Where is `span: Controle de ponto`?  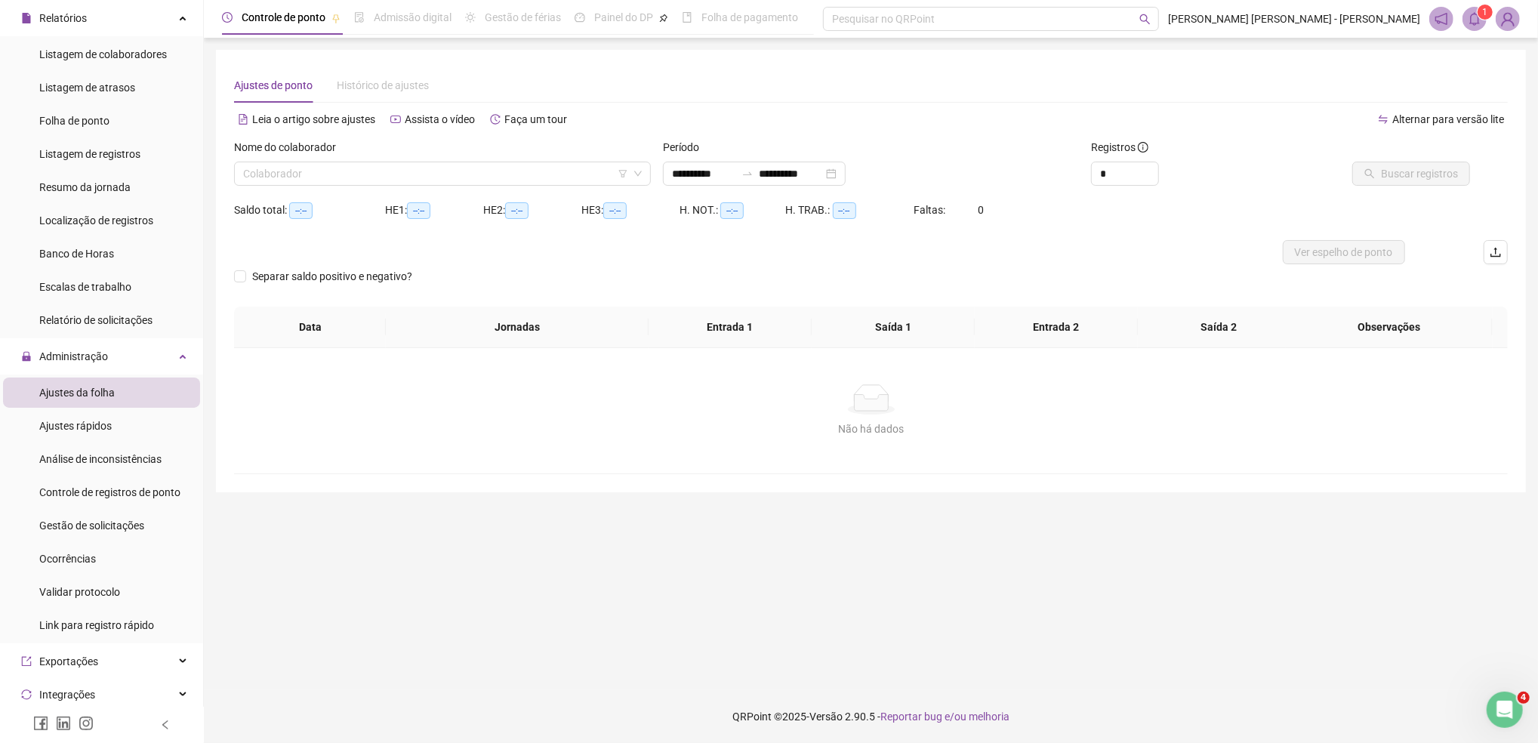 span: Controle de ponto is located at coordinates (283, 17).